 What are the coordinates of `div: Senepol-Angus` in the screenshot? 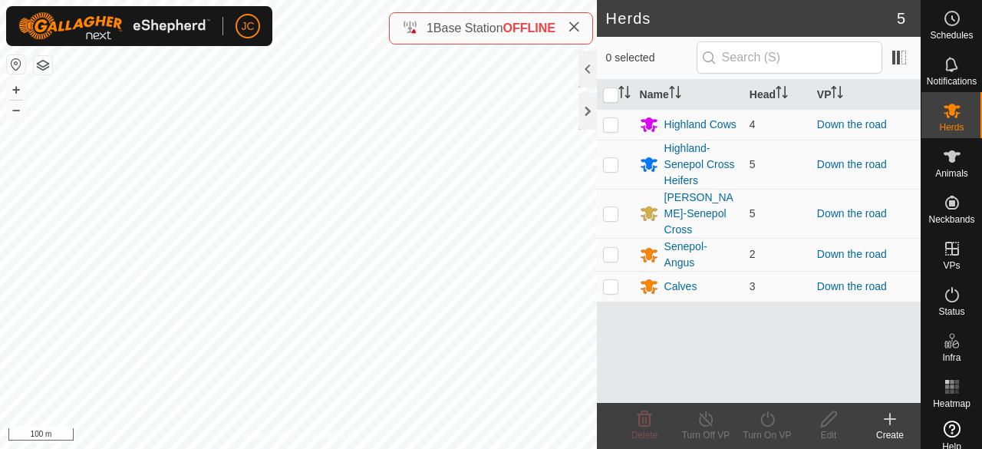 It's located at (700, 255).